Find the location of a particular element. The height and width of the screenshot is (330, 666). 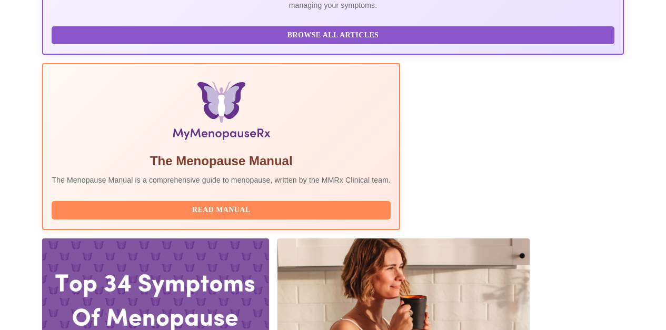

h5: The Menopause Manual is located at coordinates (221, 161).